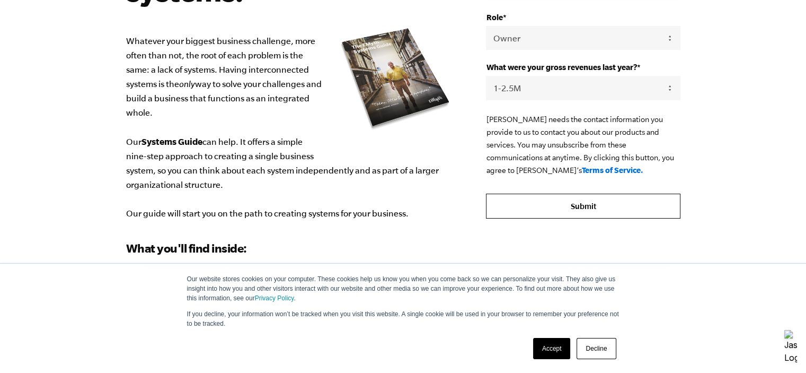 The image size is (806, 373). Describe the element at coordinates (403, 288) in the screenshot. I see `p: Our website stores cookies on your computer. These cookies help us know you when you come back so...` at that location.